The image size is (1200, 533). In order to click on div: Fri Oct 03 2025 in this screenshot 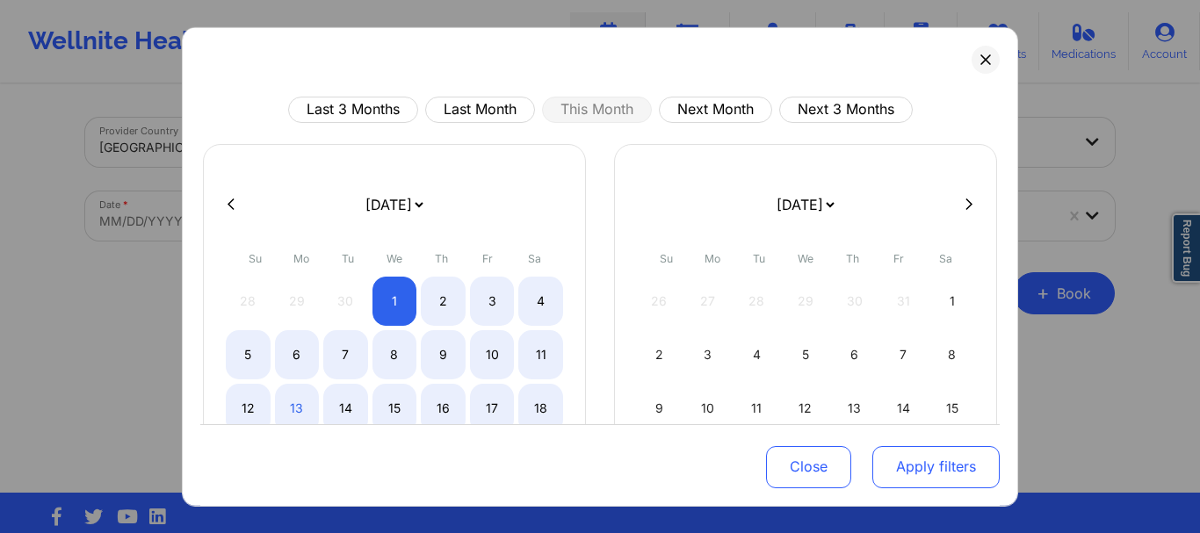, I will do `click(492, 300)`.